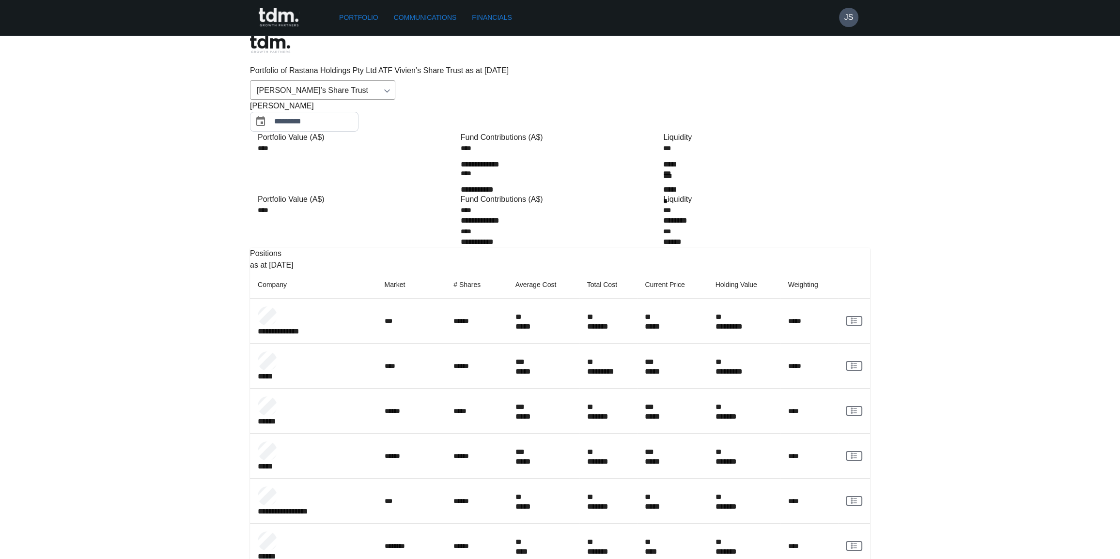  I want to click on th: Current Price, so click(672, 285).